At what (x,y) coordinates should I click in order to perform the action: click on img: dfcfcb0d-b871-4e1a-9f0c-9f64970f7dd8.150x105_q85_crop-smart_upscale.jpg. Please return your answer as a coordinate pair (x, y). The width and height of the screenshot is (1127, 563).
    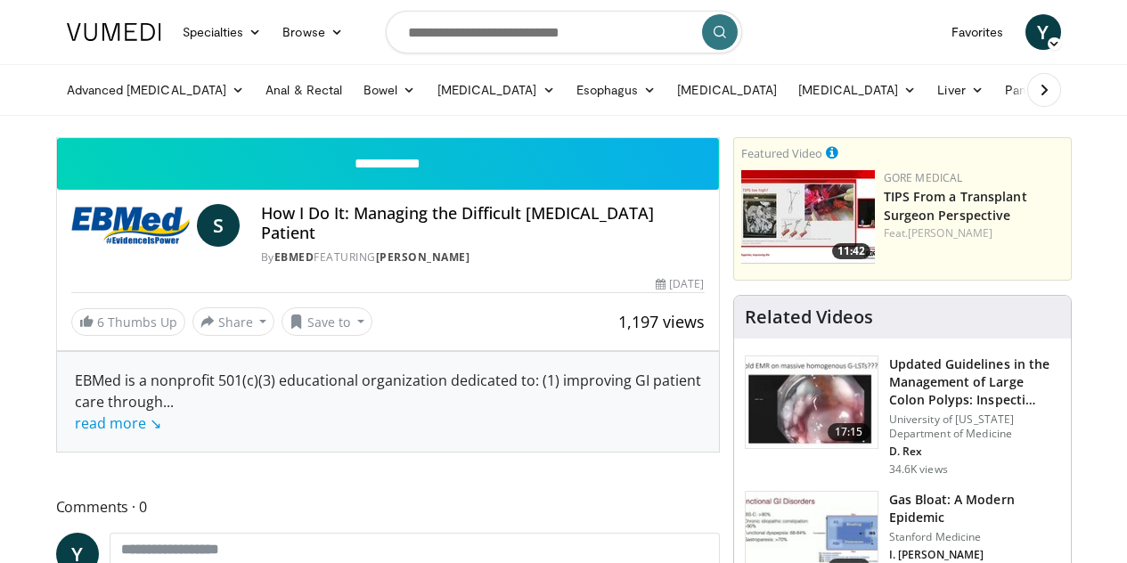
    Looking at the image, I should click on (811, 403).